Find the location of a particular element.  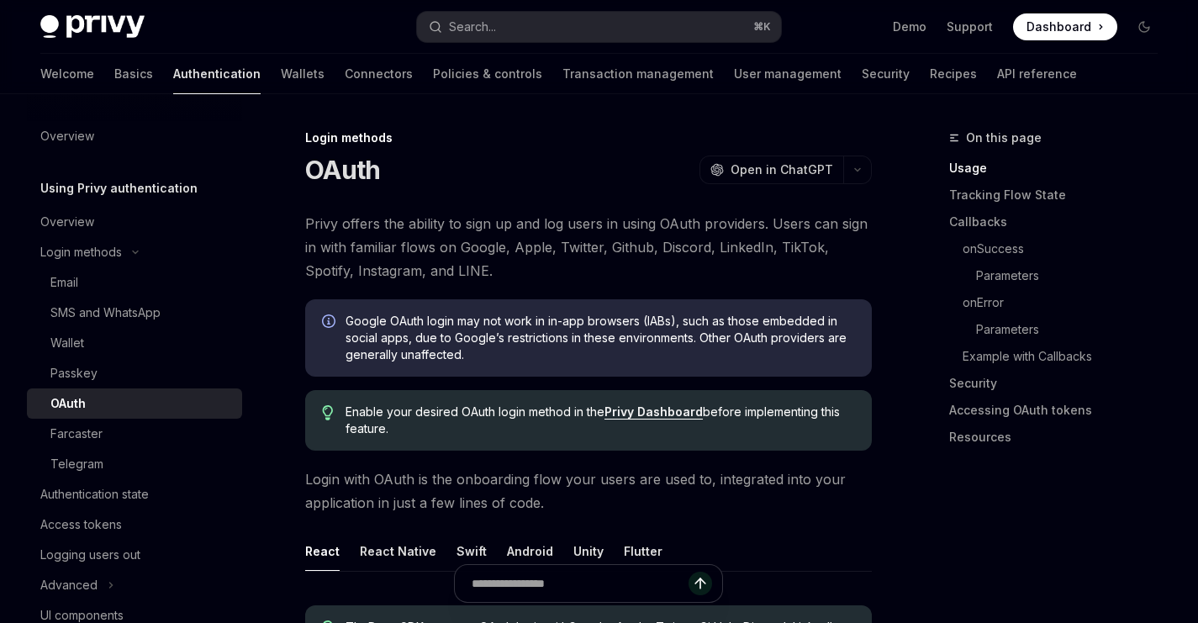

button: Open in ChatGPT is located at coordinates (771, 170).